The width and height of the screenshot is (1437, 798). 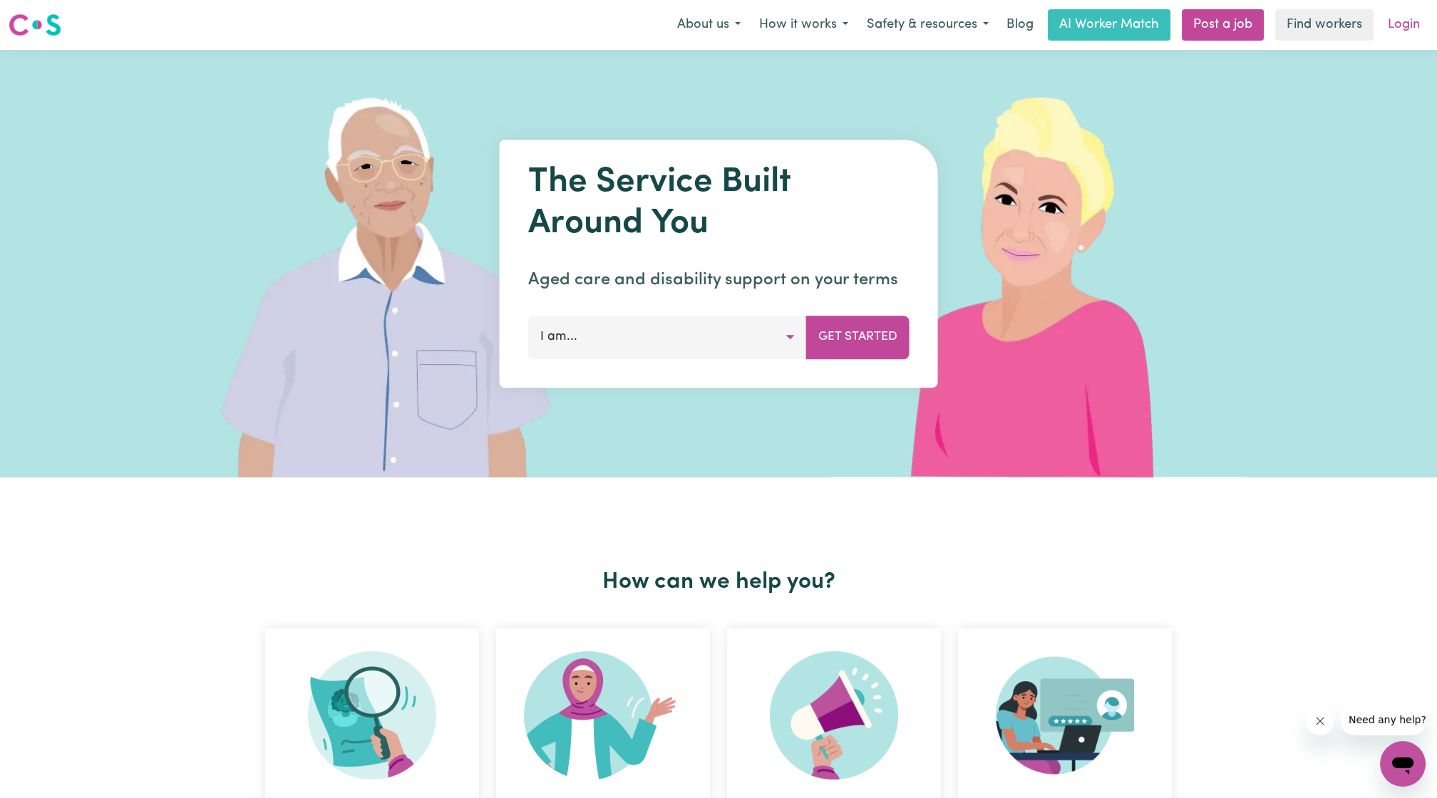 What do you see at coordinates (1403, 25) in the screenshot?
I see `a: Login` at bounding box center [1403, 25].